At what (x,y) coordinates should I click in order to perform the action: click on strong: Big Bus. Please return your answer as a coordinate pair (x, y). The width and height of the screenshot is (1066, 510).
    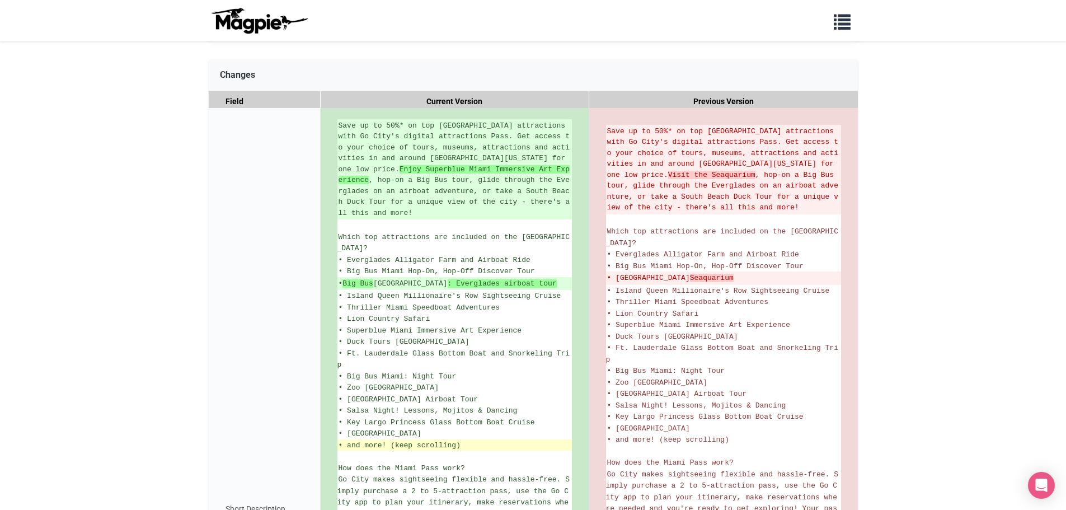
    Looking at the image, I should click on (358, 283).